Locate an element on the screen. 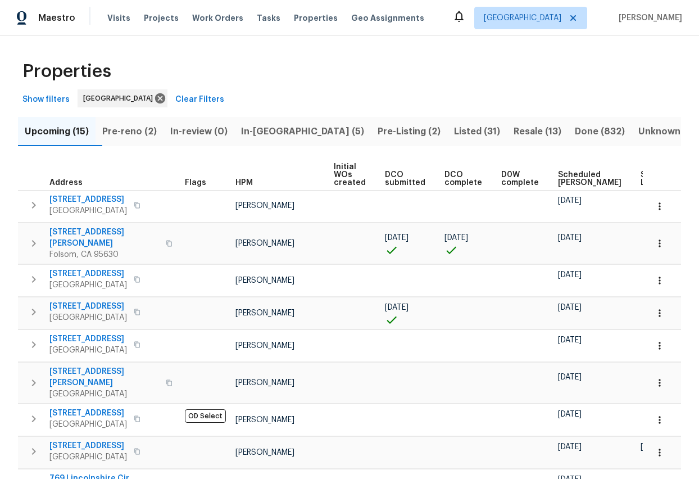  button: Show filters is located at coordinates (46, 99).